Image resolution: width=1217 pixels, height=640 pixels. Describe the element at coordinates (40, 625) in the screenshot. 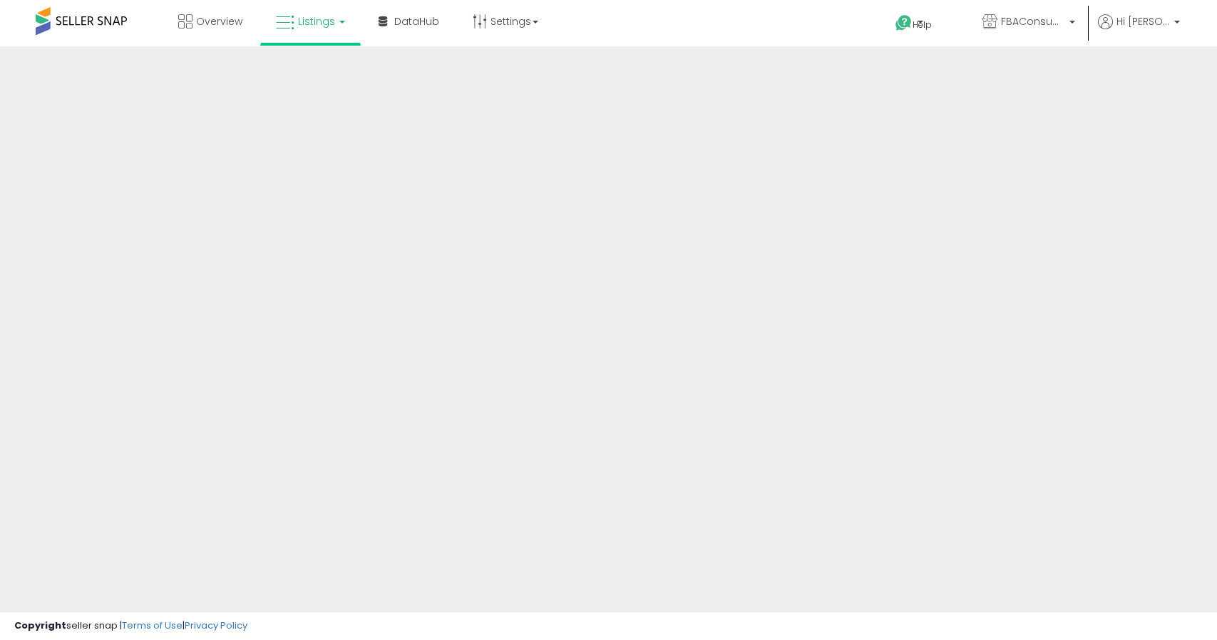

I see `strong: Copyright` at that location.